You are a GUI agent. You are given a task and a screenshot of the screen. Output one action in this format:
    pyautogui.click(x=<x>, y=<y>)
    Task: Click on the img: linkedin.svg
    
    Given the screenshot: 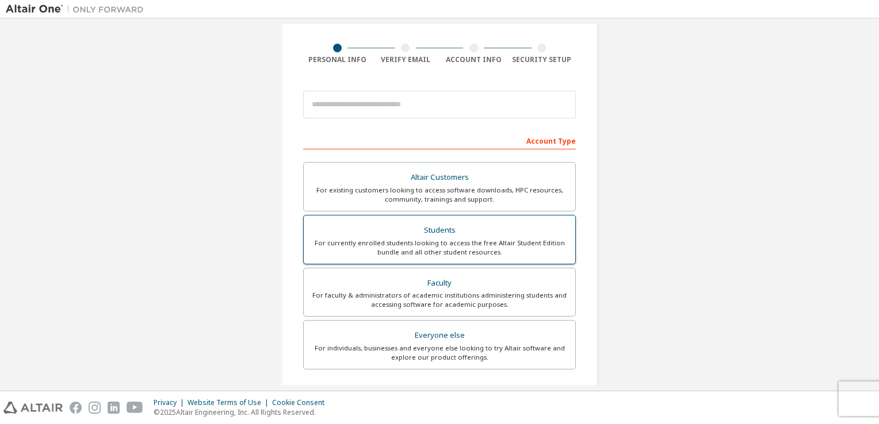 What is the action you would take?
    pyautogui.click(x=113, y=408)
    